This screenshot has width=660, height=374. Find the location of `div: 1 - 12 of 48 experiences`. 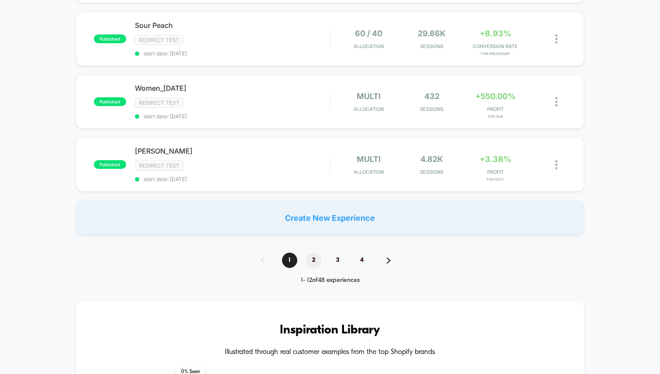

div: 1 - 12 of 48 experiences is located at coordinates (330, 280).